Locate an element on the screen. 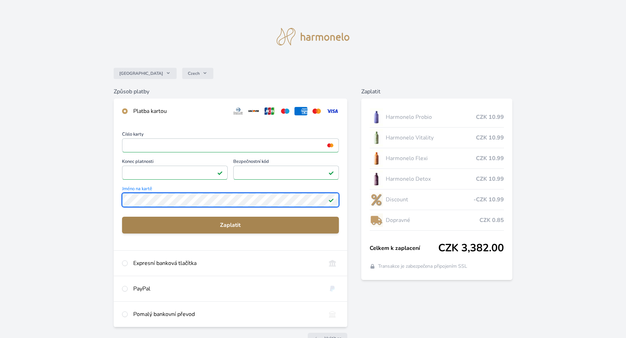  img: amex.svg is located at coordinates (301, 111).